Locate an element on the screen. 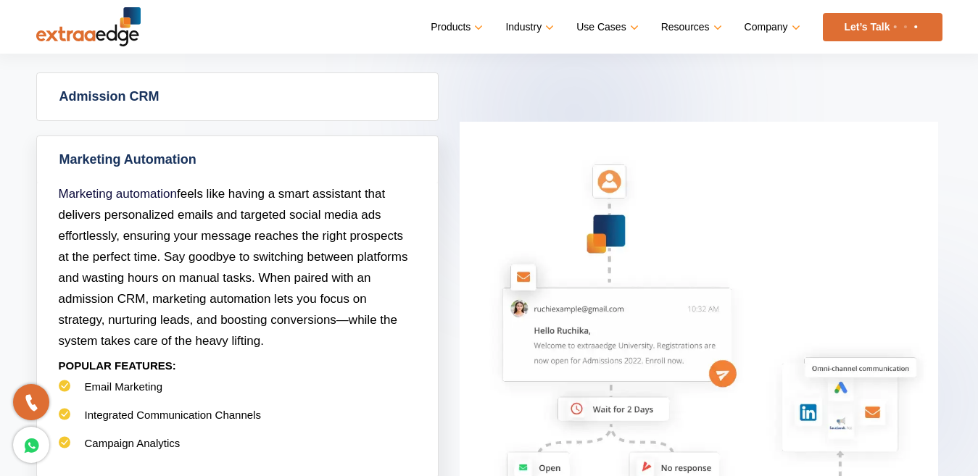 This screenshot has width=978, height=476. span: feels like having a smart assistant that delivers personalized emails and targeted social media a... is located at coordinates (233, 268).